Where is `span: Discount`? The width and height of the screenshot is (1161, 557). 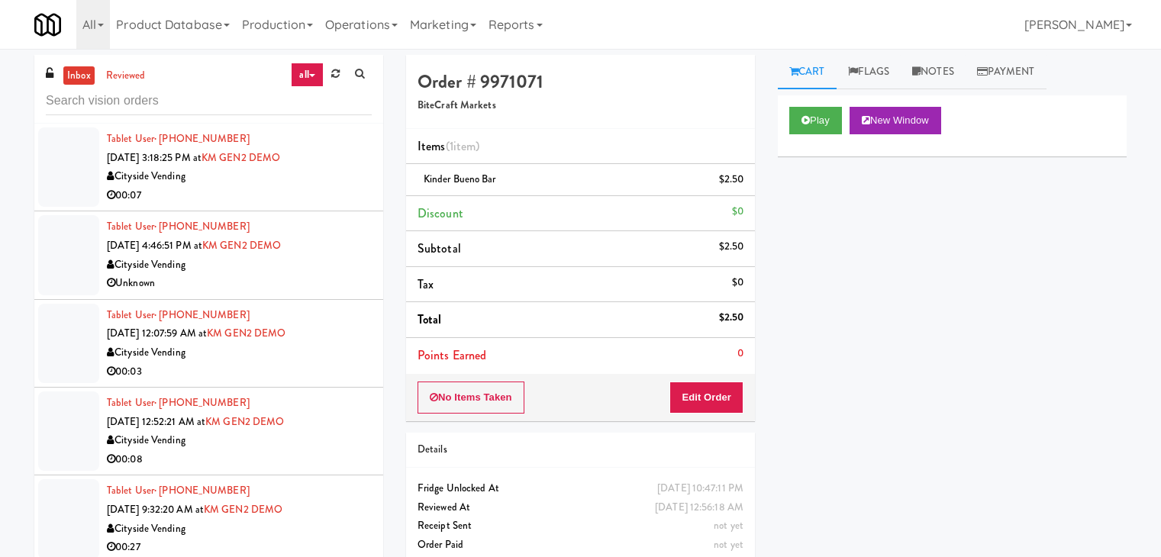 span: Discount is located at coordinates (440, 213).